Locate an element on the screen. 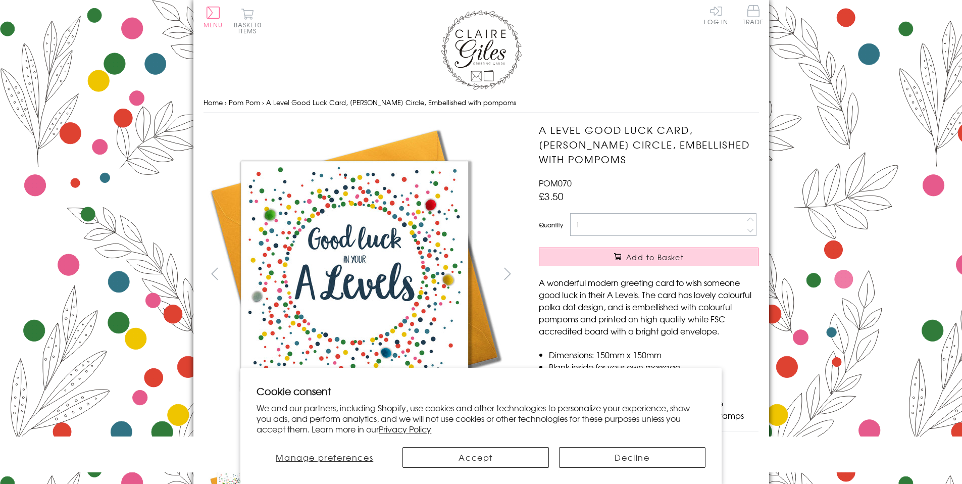 The image size is (962, 484). span: Menu is located at coordinates (213, 25).